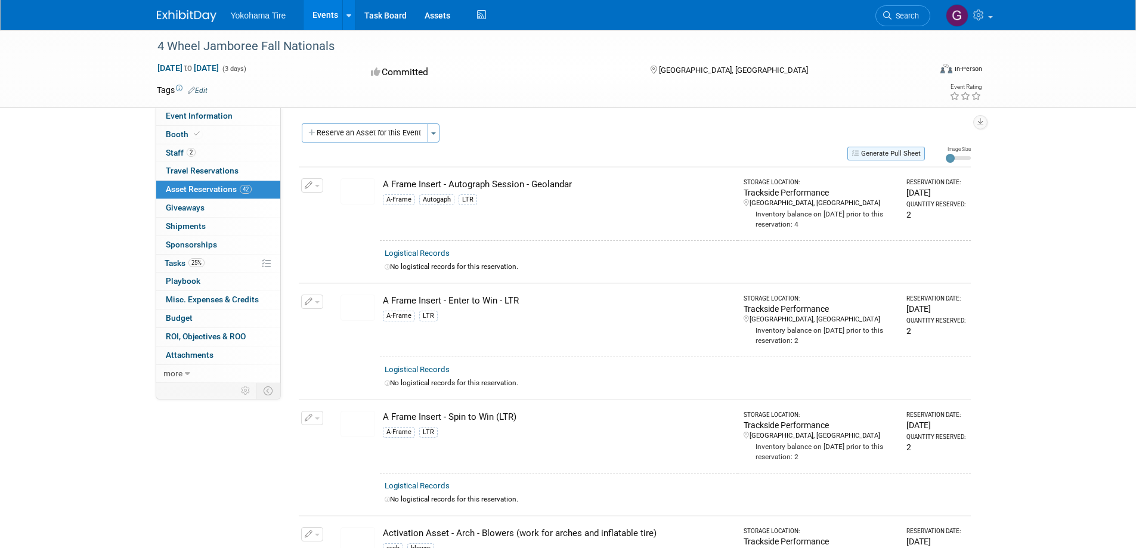 This screenshot has height=548, width=1136. I want to click on span: (3 days), so click(234, 69).